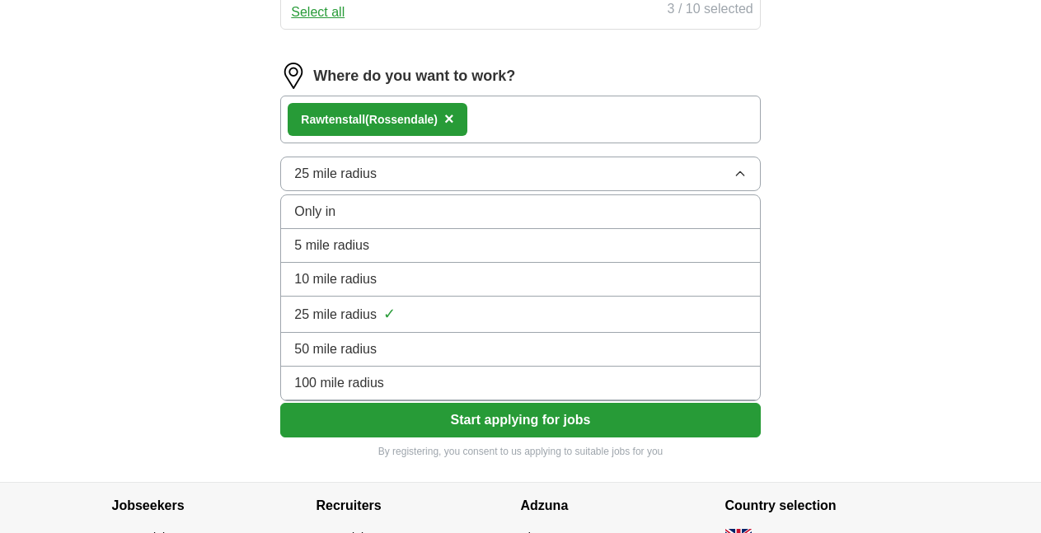 Image resolution: width=1041 pixels, height=533 pixels. Describe the element at coordinates (520, 420) in the screenshot. I see `button: Start applying for jobs` at that location.